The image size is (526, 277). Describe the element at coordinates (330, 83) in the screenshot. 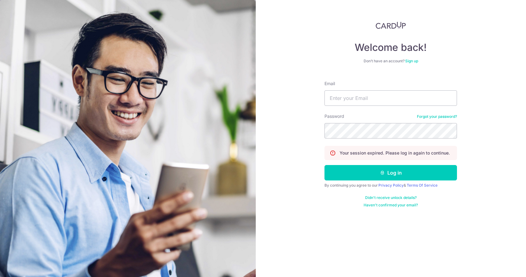

I see `label: Email` at that location.